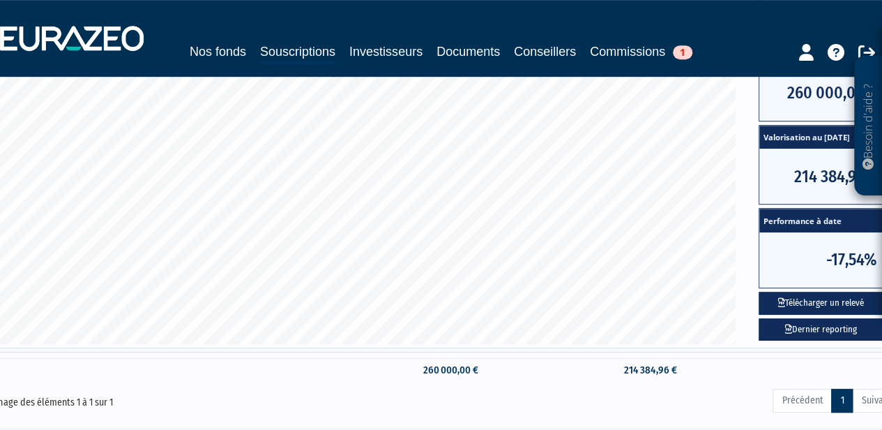  I want to click on a: Commissions1, so click(641, 52).